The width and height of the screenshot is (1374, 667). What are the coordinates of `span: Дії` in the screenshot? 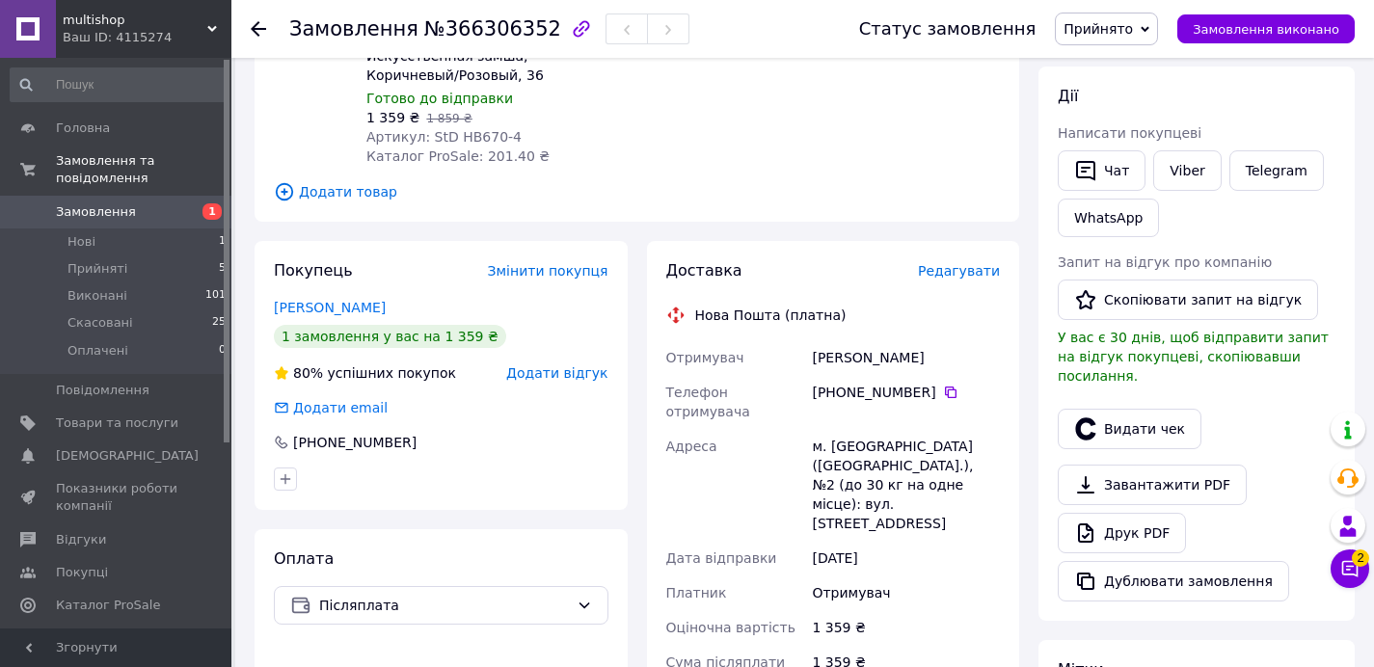 It's located at (1067, 95).